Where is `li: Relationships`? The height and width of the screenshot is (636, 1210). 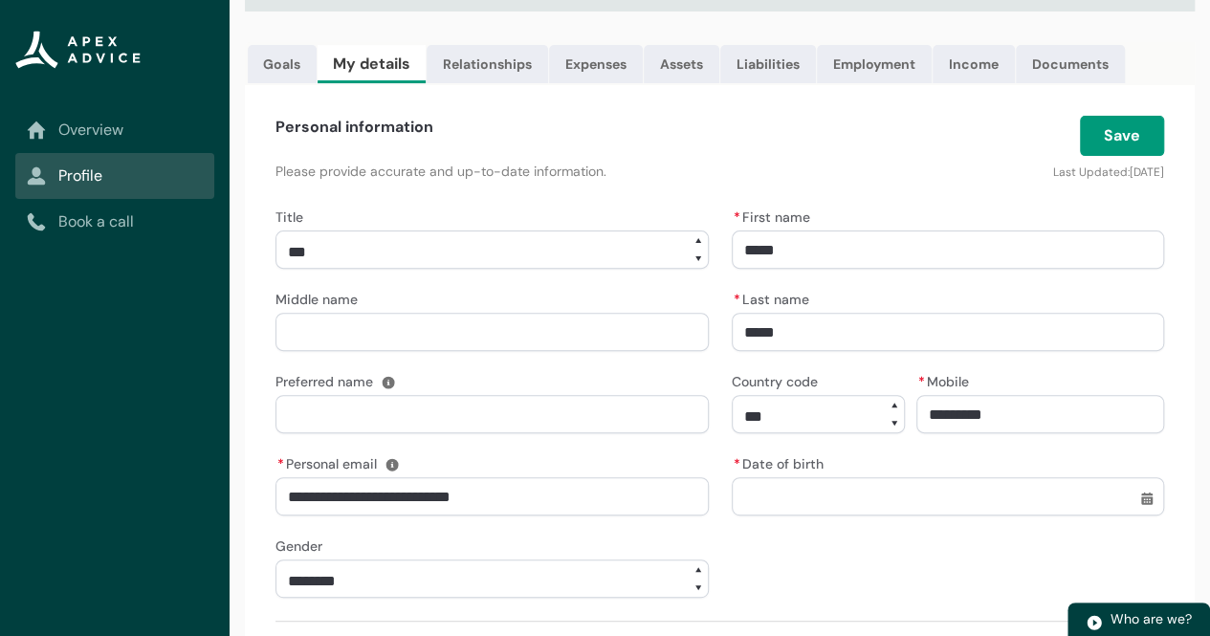
li: Relationships is located at coordinates (487, 64).